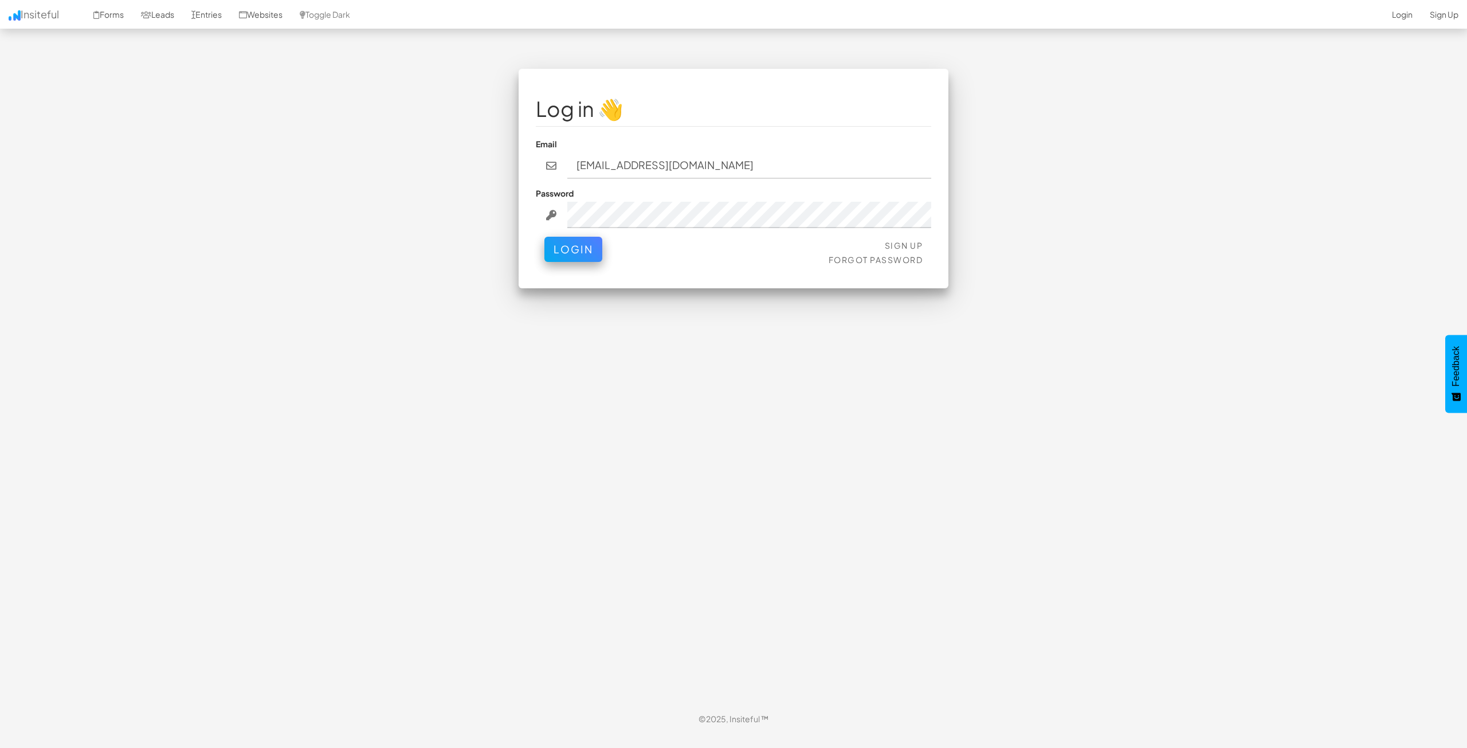  What do you see at coordinates (14, 15) in the screenshot?
I see `img: icon.png` at bounding box center [14, 15].